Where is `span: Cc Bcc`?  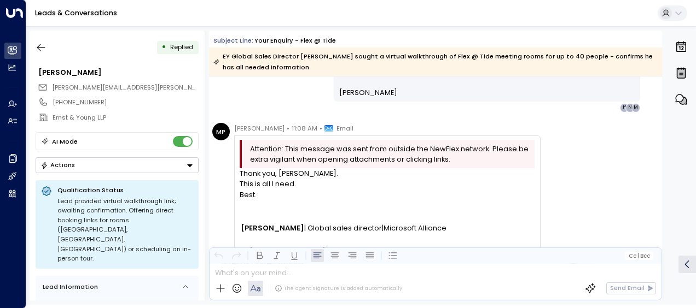
span: Cc Bcc is located at coordinates (639, 256).